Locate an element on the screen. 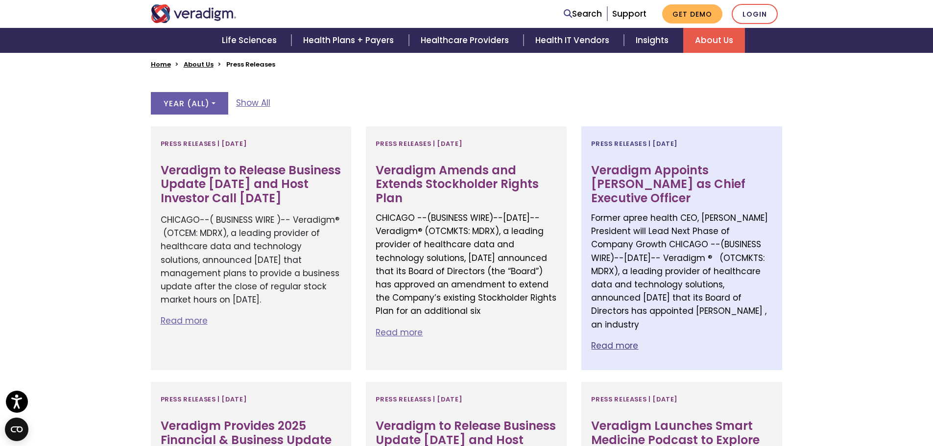 Image resolution: width=933 pixels, height=446 pixels. img: Veradigm logo is located at coordinates (194, 14).